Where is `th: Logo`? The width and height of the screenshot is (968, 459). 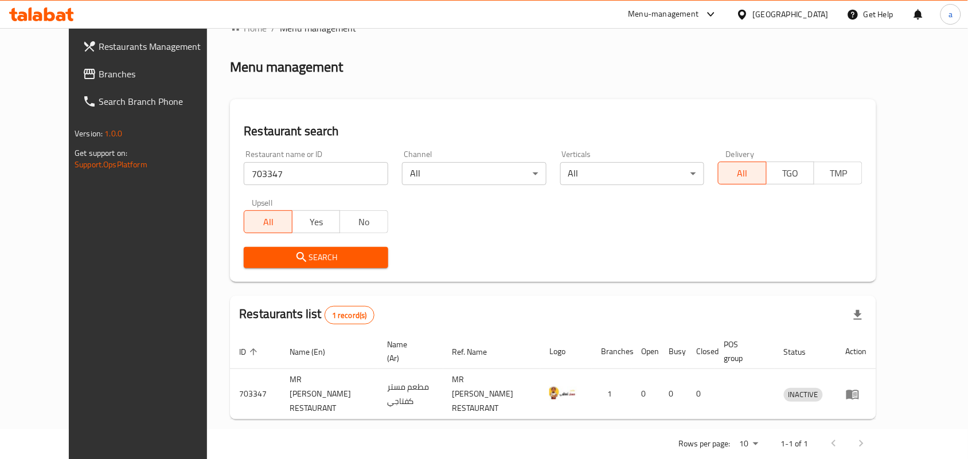
th: Logo is located at coordinates (566, 351).